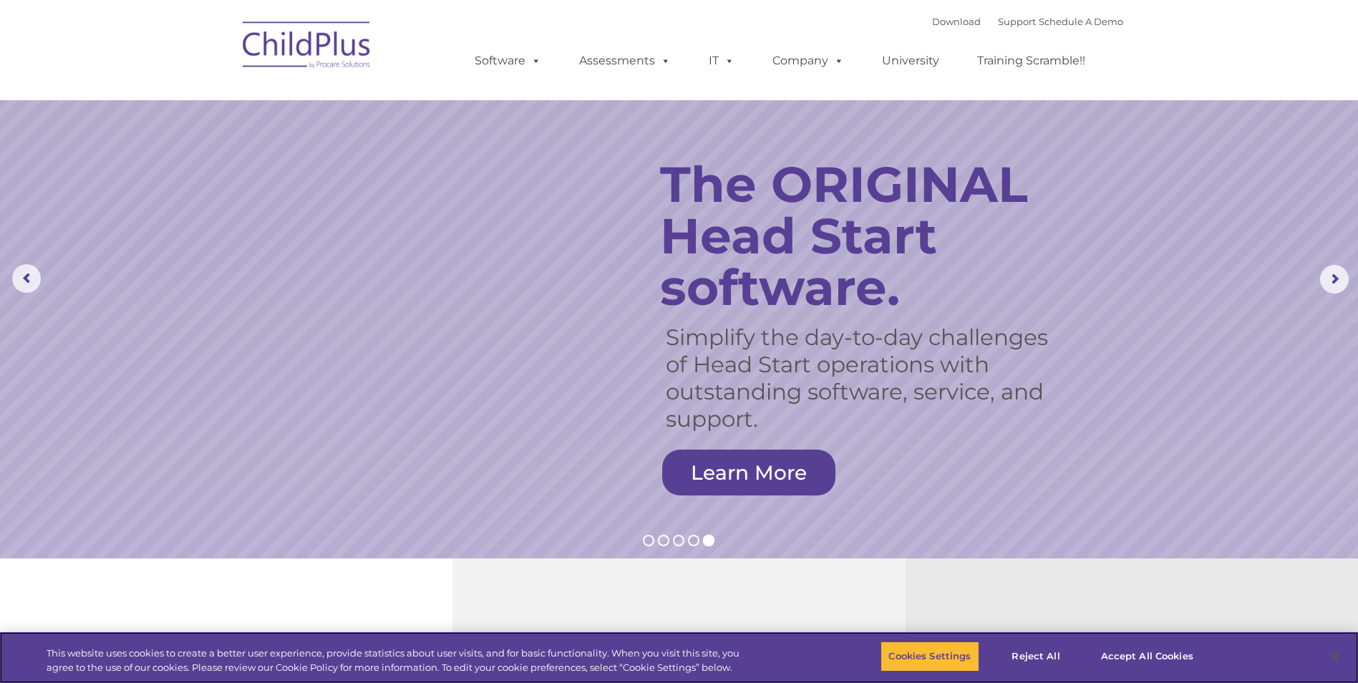  What do you see at coordinates (722, 61) in the screenshot?
I see `a: IT` at bounding box center [722, 61].